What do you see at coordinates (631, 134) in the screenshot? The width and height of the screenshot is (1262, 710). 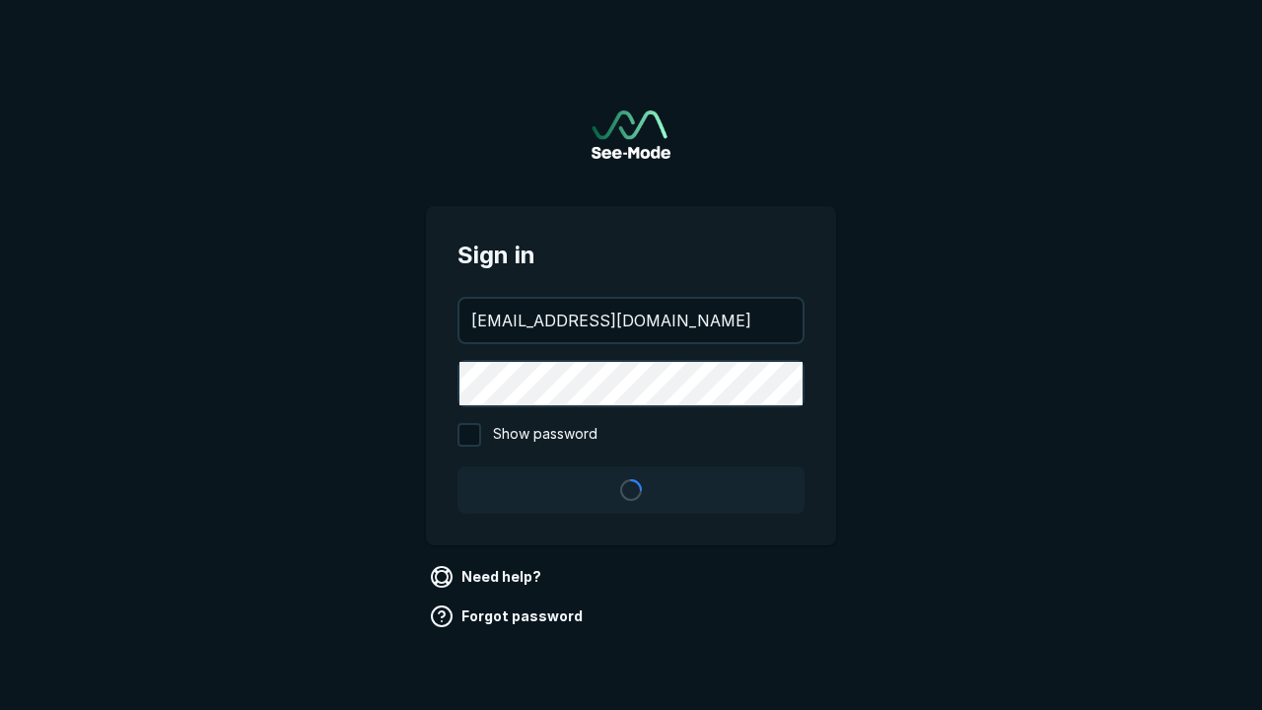 I see `img: See-Mode Logo` at bounding box center [631, 134].